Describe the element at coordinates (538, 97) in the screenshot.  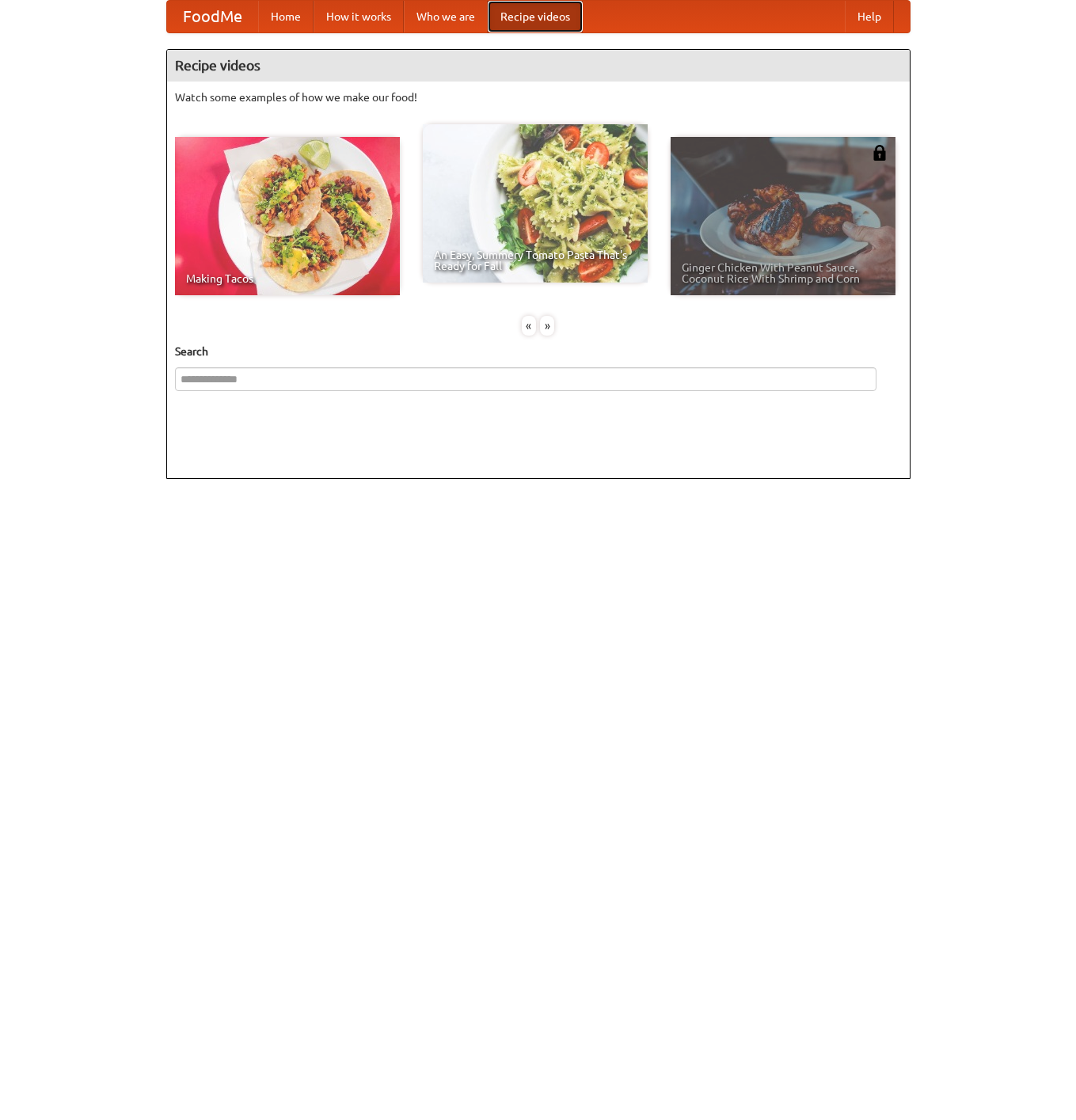
I see `p: Watch some examples of how we make our food!` at that location.